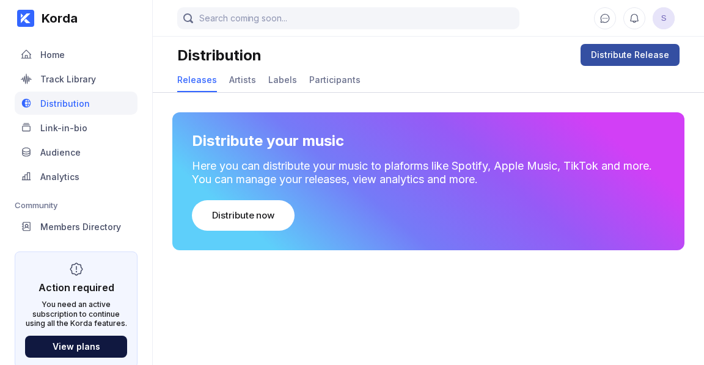 The image size is (704, 365). What do you see at coordinates (68, 79) in the screenshot?
I see `div: Track Library` at bounding box center [68, 79].